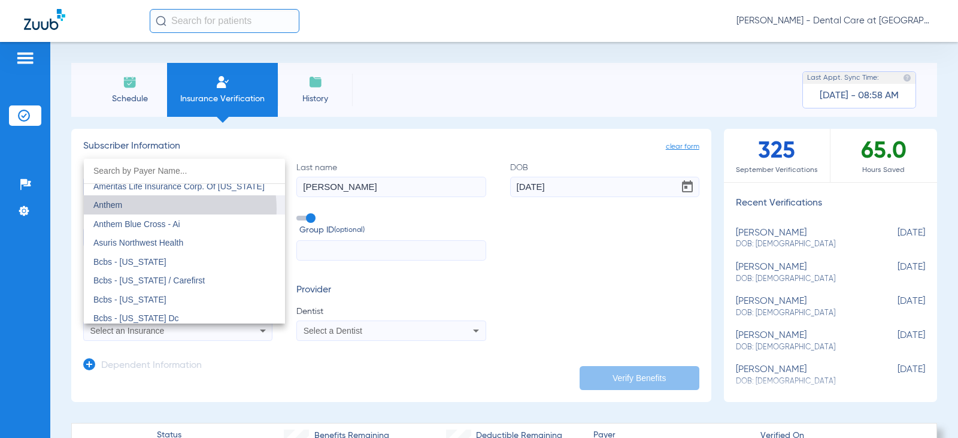 The image size is (958, 438). I want to click on input: dropdown search, so click(184, 171).